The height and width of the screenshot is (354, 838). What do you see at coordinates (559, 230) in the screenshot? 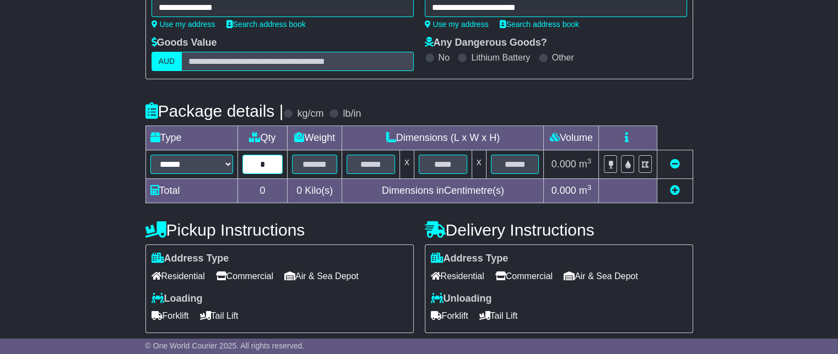
I see `h4: Delivery Instructions` at bounding box center [559, 230].